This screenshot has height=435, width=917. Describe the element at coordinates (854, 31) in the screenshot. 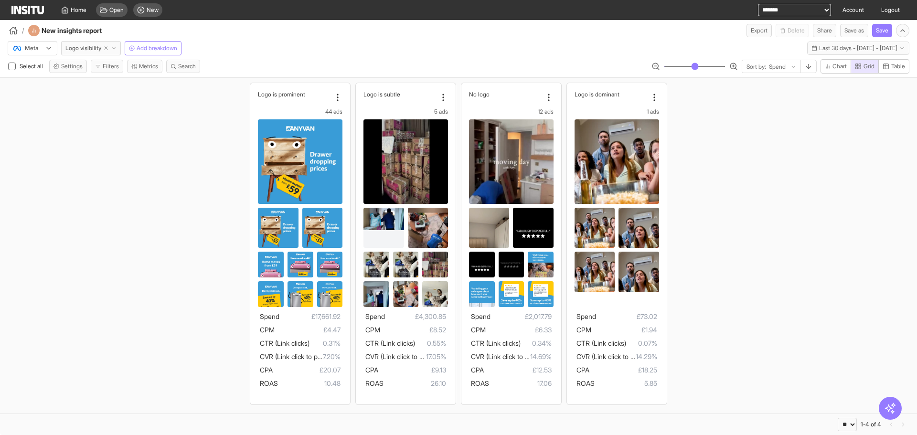

I see `button: Save as` at that location.